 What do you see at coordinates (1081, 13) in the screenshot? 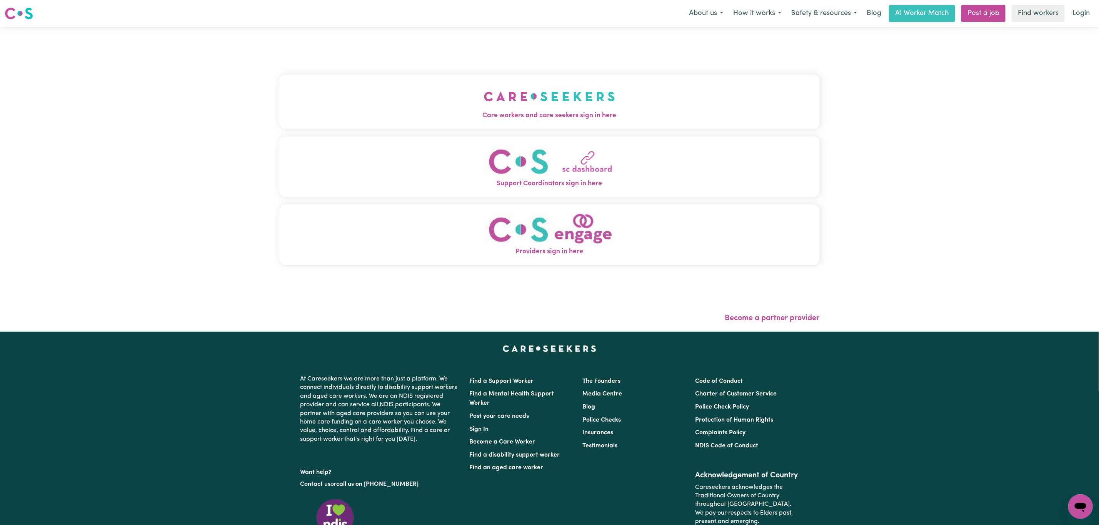
I see `a: Login` at bounding box center [1081, 13].